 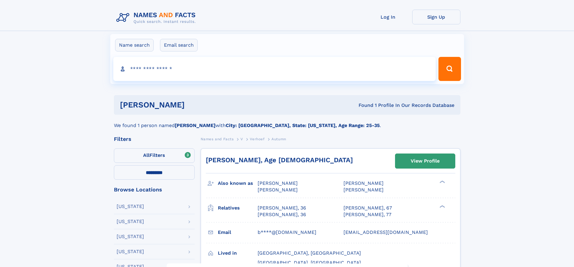 What do you see at coordinates (437, 17) in the screenshot?
I see `a: Sign Up` at bounding box center [437, 17].